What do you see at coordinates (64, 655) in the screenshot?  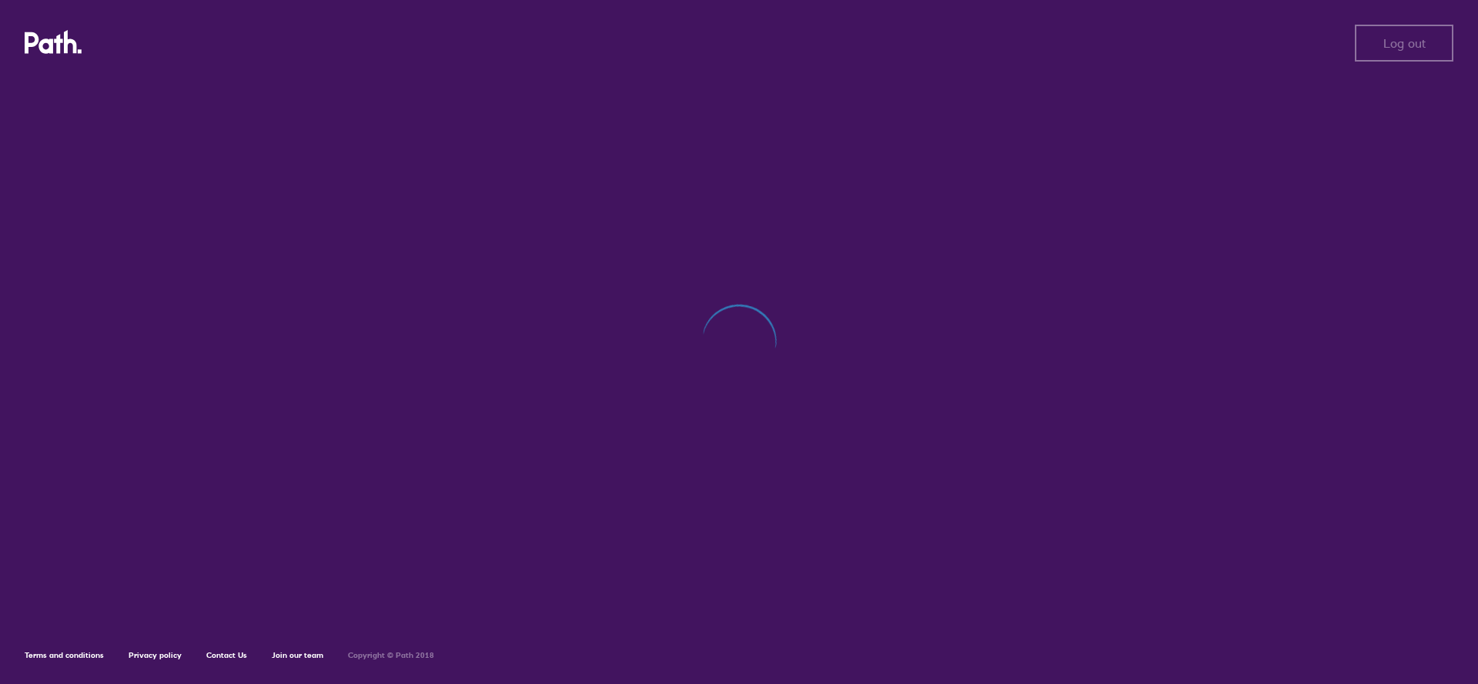 I see `a: Terms and conditions` at bounding box center [64, 655].